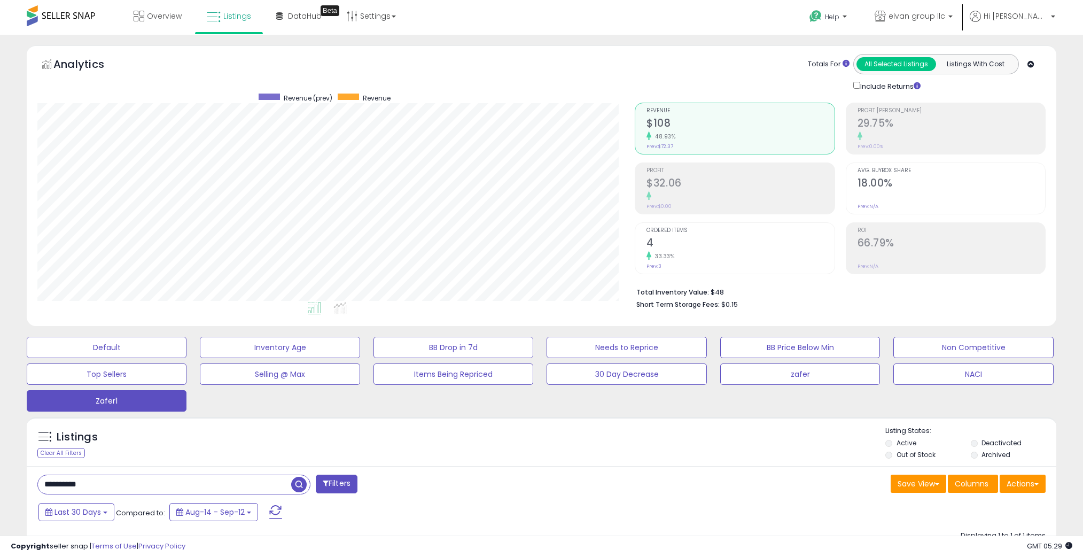 The image size is (1083, 557). Describe the element at coordinates (832, 17) in the screenshot. I see `span: Help` at that location.